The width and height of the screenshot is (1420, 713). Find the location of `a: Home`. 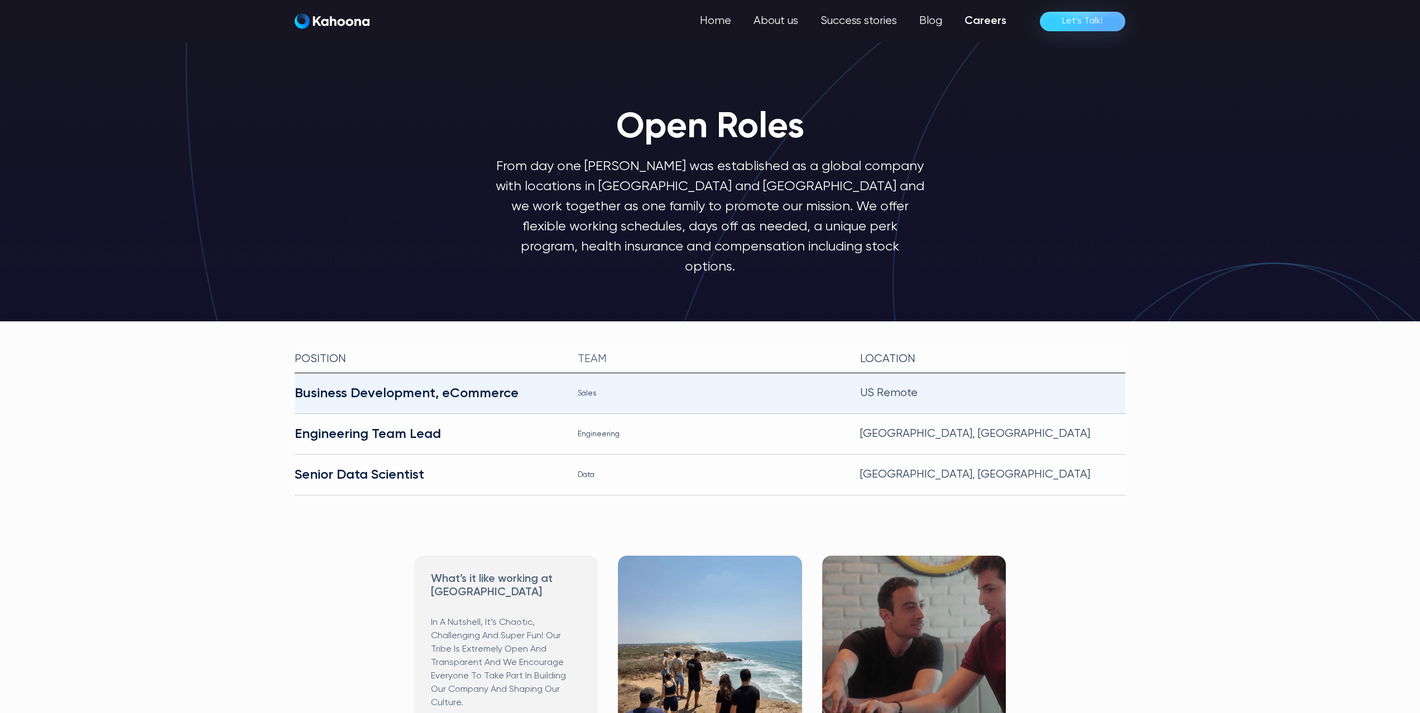

a: Home is located at coordinates (716, 21).